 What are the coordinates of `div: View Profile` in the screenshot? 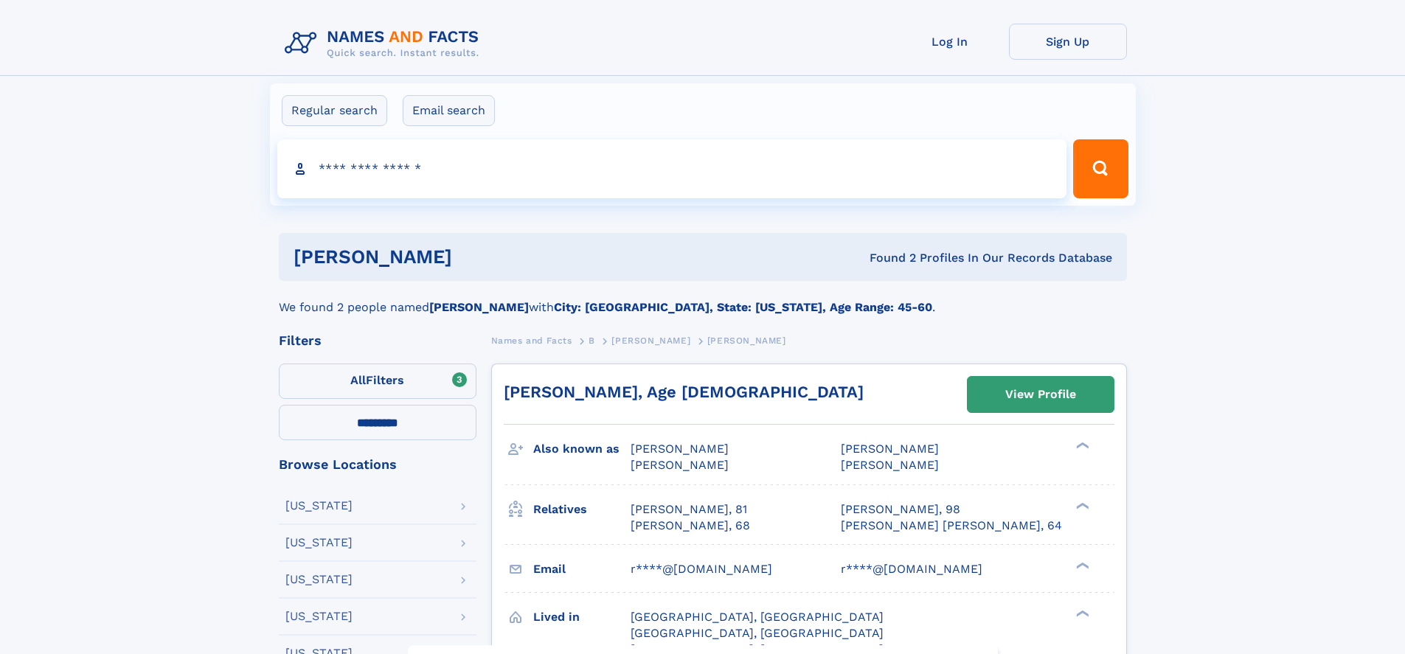 It's located at (1041, 395).